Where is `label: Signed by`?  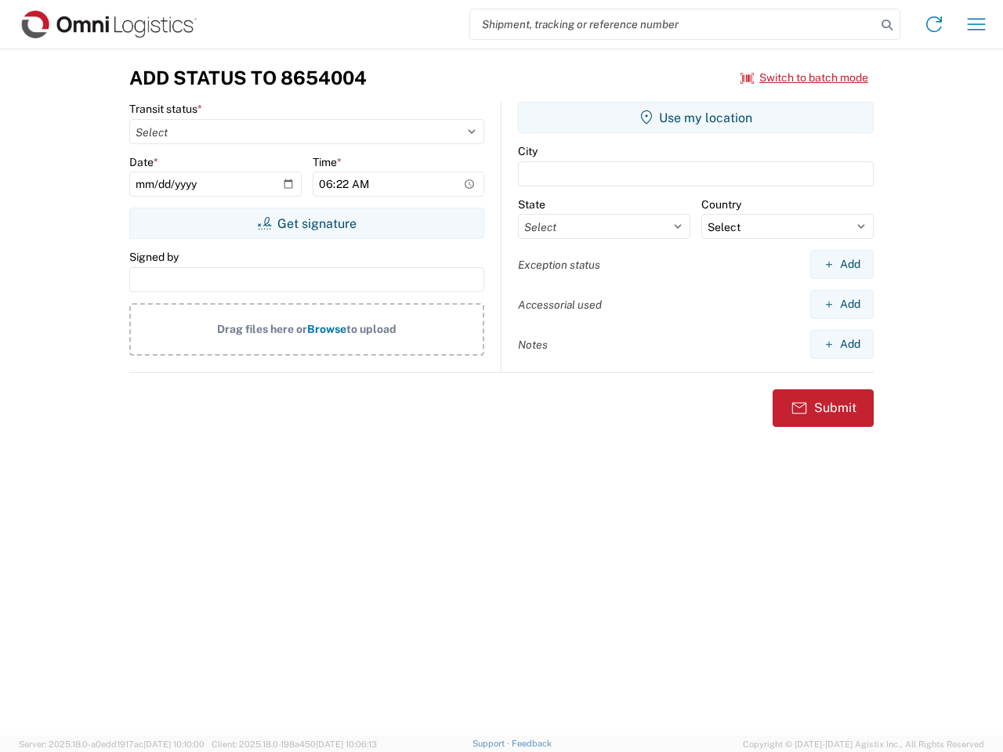 label: Signed by is located at coordinates (154, 257).